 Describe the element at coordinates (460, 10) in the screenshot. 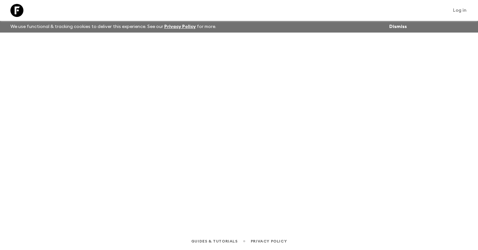

I see `a: Log in` at that location.